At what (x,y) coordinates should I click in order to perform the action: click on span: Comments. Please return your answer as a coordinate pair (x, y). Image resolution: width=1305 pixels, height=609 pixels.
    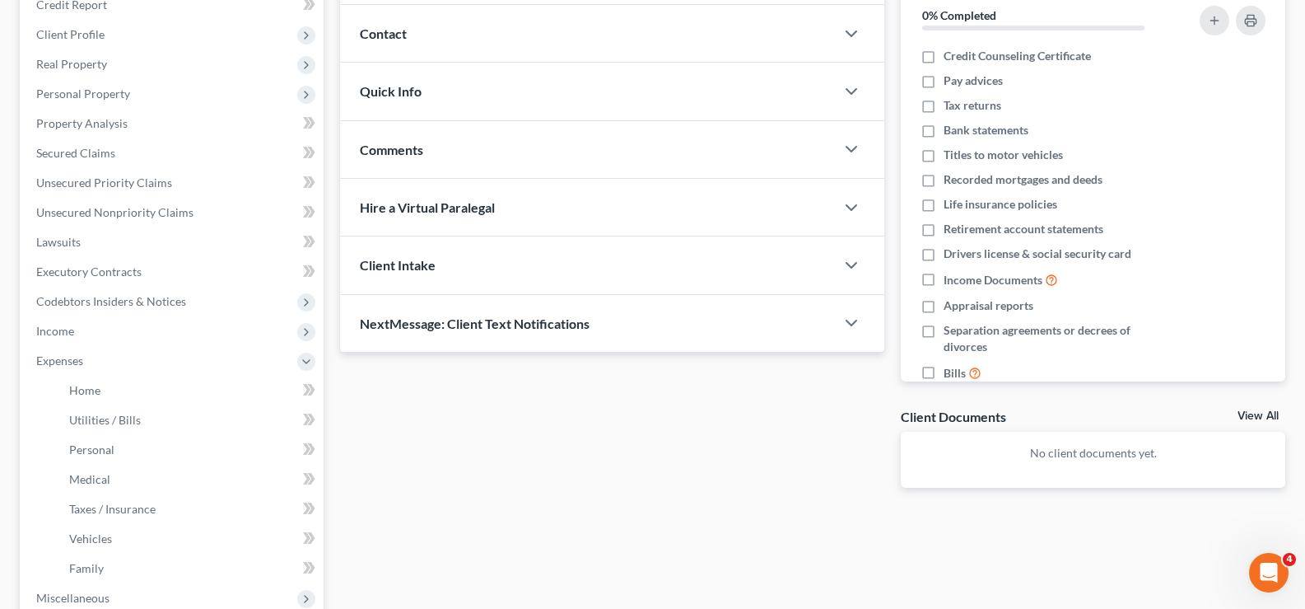
    Looking at the image, I should click on (391, 149).